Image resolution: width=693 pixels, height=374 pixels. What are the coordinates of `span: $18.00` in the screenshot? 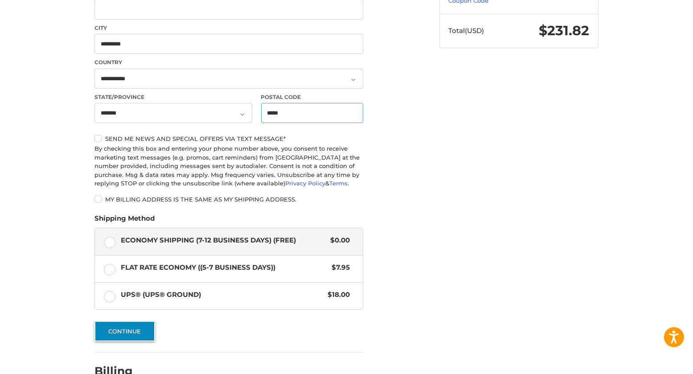 It's located at (336, 294).